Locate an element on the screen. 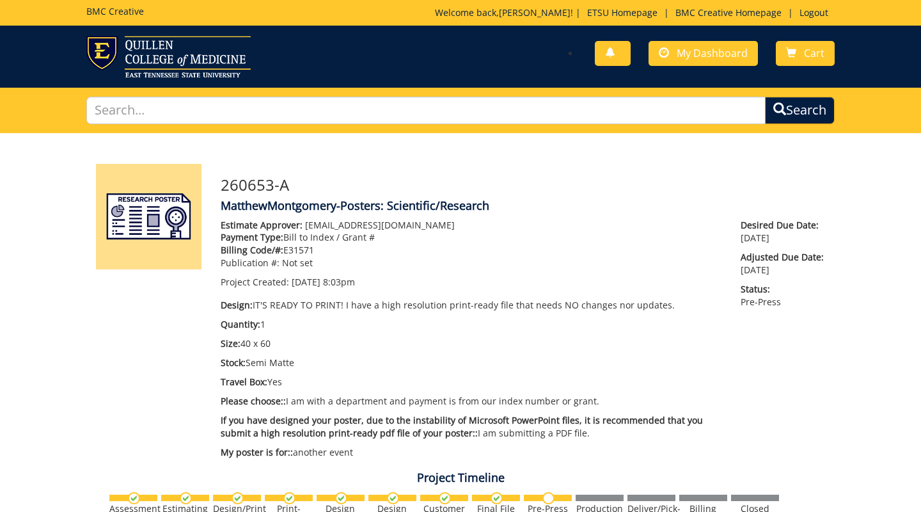 The image size is (921, 512). p: another event is located at coordinates (471, 452).